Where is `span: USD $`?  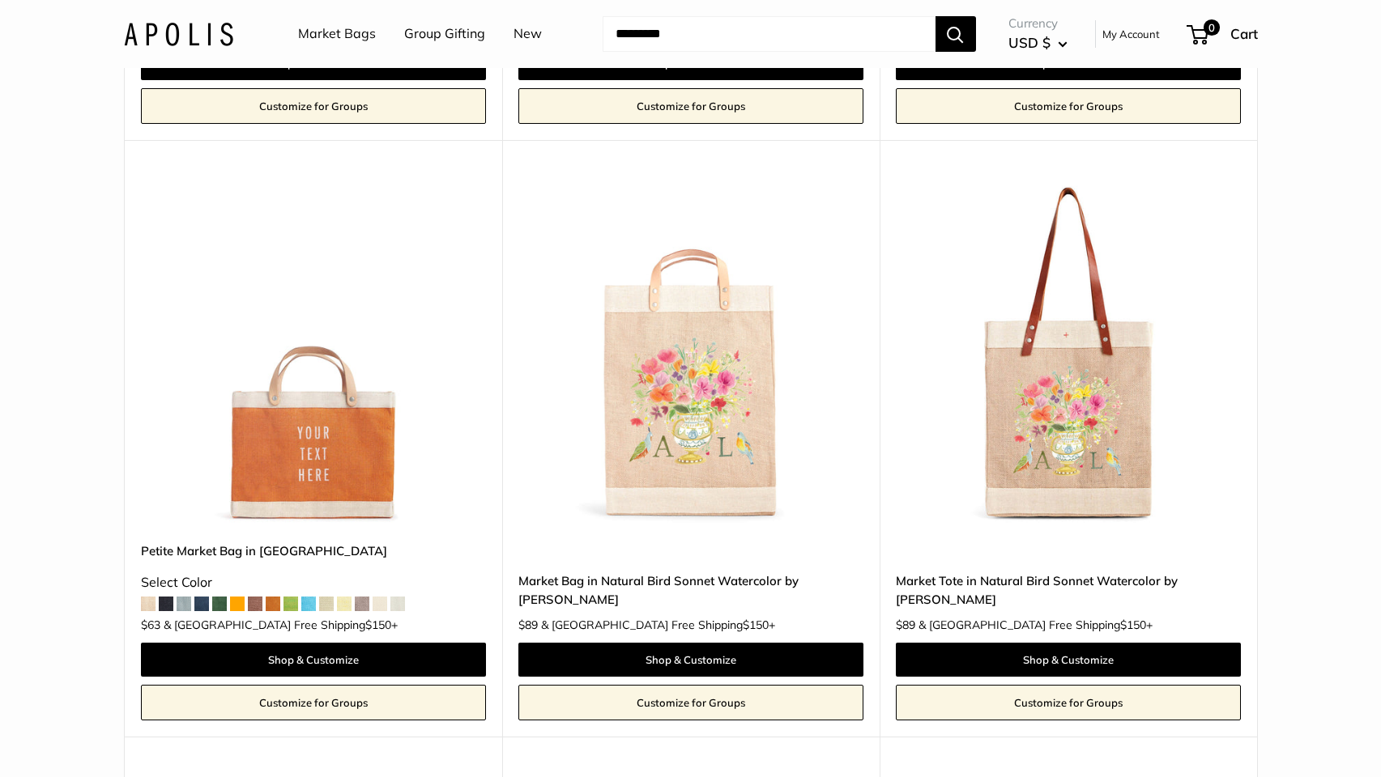 span: USD $ is located at coordinates (1029, 42).